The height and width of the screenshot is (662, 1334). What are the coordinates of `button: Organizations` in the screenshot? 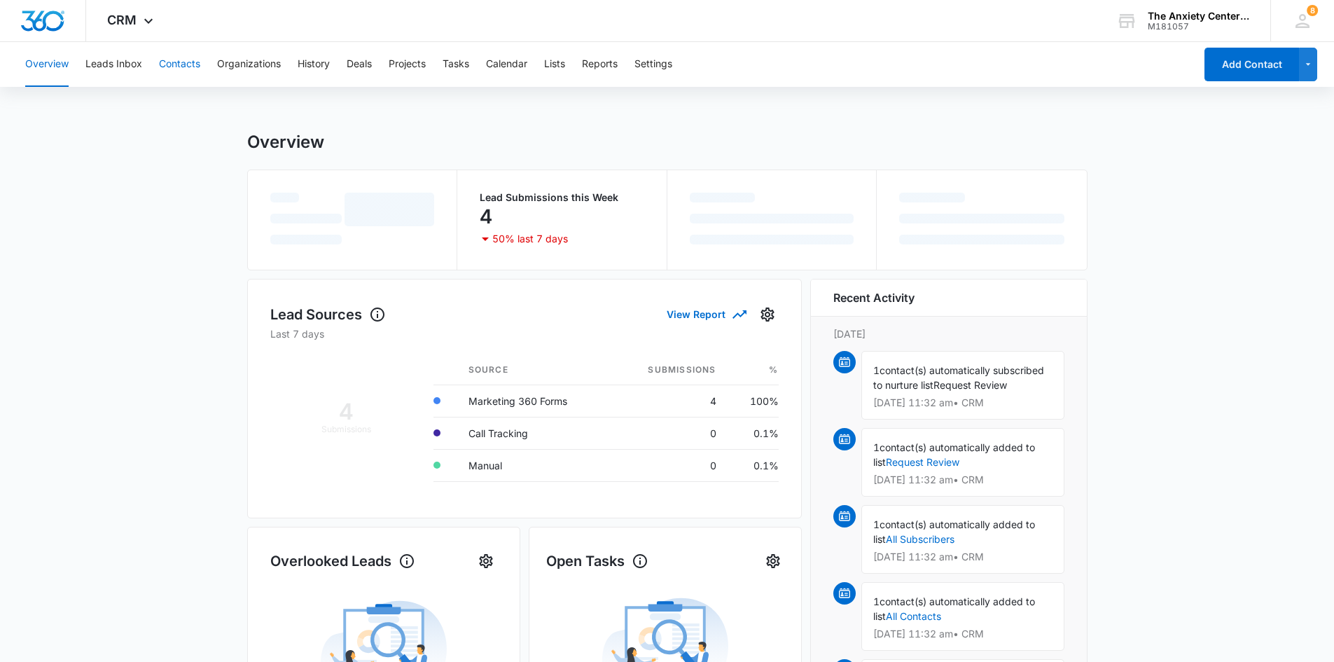 It's located at (249, 64).